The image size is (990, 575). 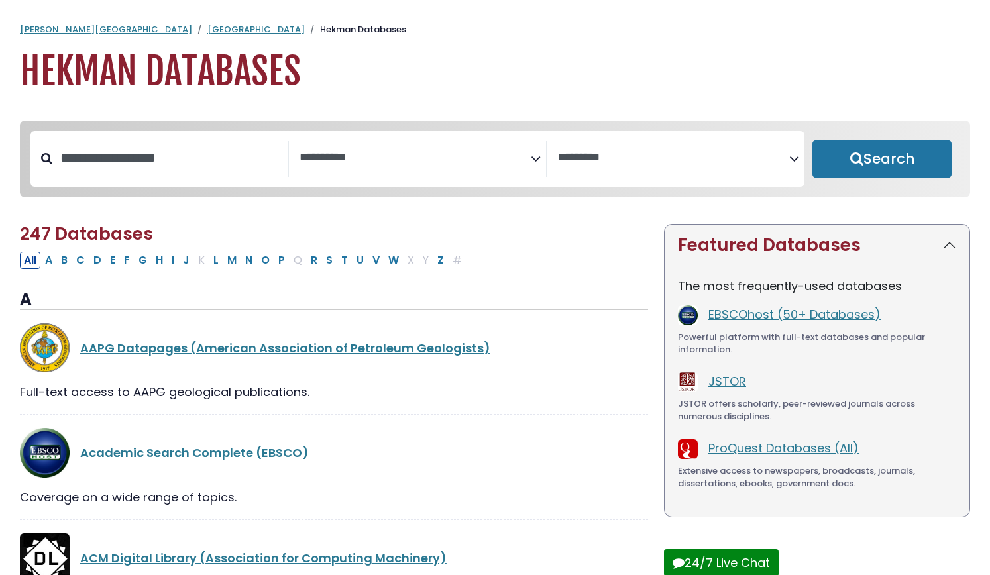 What do you see at coordinates (194, 453) in the screenshot?
I see `a: Academic Search Complete (EBSCO)` at bounding box center [194, 453].